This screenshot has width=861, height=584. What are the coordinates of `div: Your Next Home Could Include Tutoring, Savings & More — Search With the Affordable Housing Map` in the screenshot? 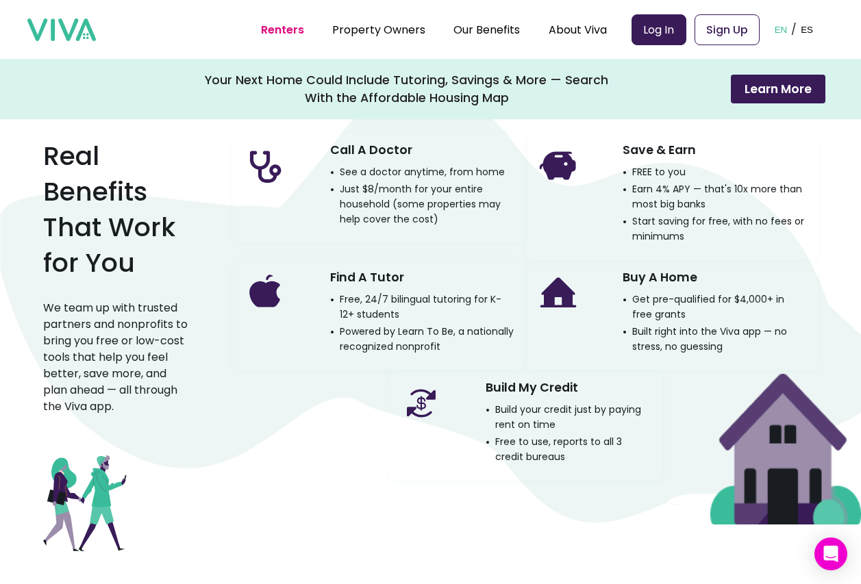 It's located at (407, 89).